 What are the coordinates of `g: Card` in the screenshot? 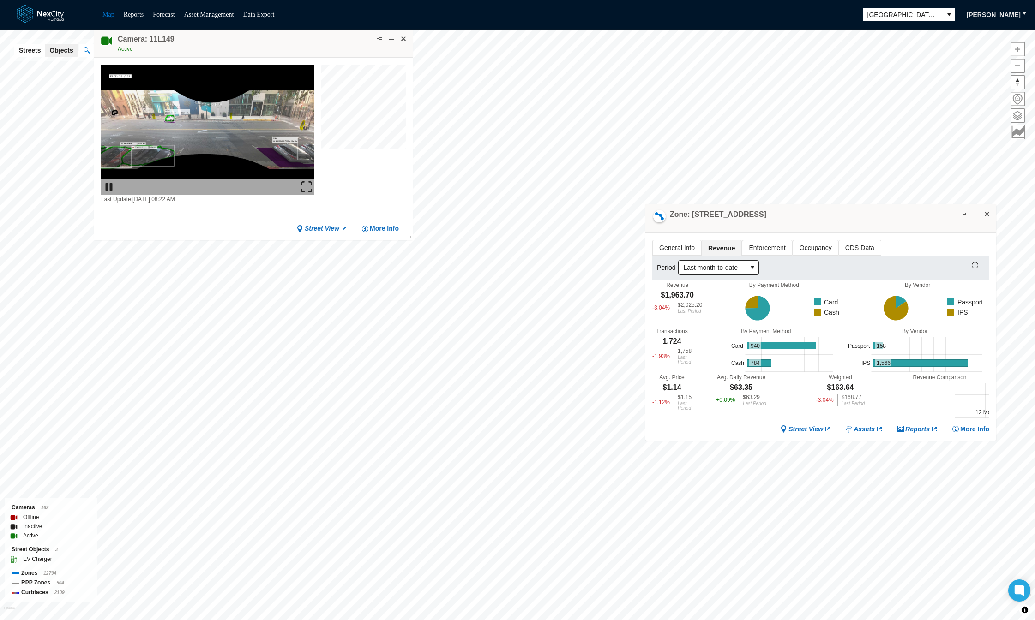 It's located at (824, 302).